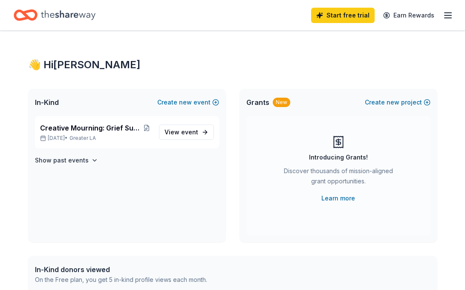 The image size is (465, 290). What do you see at coordinates (342, 15) in the screenshot?
I see `a: Start free trial` at bounding box center [342, 15].